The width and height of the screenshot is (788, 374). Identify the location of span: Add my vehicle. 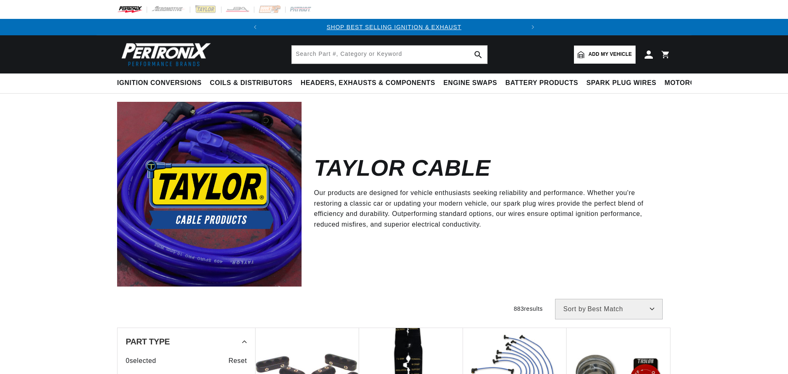
(610, 54).